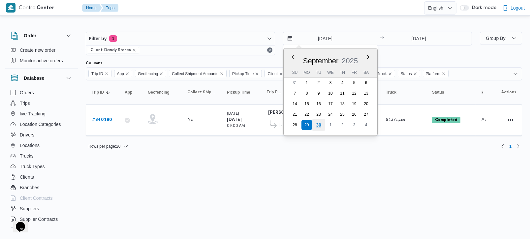 The height and width of the screenshot is (239, 530). Describe the element at coordinates (36, 198) in the screenshot. I see `span: Client Contracts` at that location.